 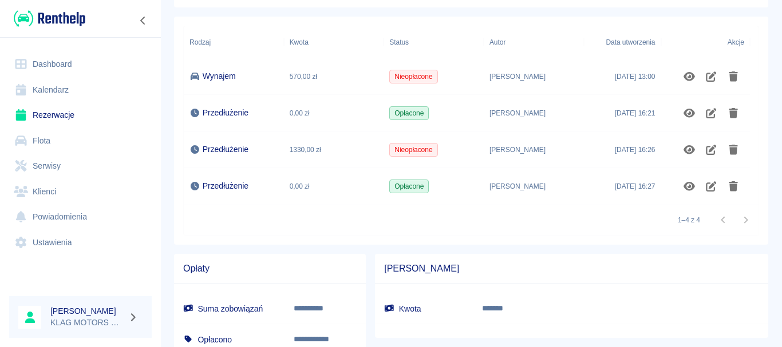 What do you see at coordinates (47, 18) in the screenshot?
I see `a: Renthelp logo` at bounding box center [47, 18].